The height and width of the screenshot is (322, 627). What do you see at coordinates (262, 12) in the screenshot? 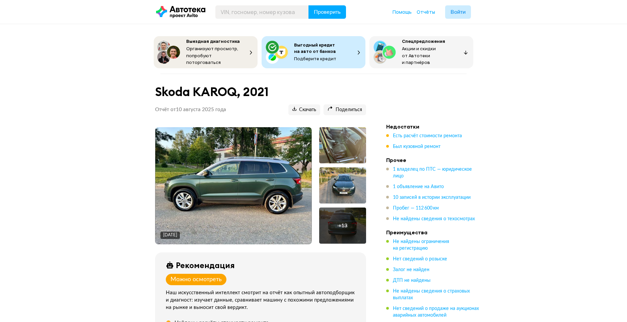
I see `input: VIN, госномер, номер кузова` at bounding box center [262, 12].